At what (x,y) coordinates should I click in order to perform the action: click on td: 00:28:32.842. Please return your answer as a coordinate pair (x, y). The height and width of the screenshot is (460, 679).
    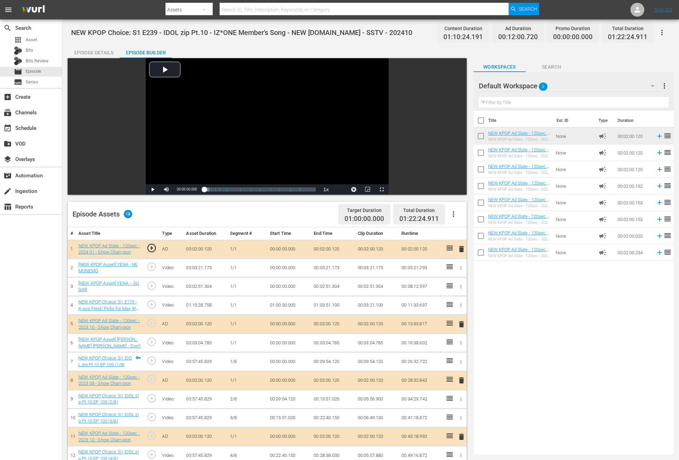
    Looking at the image, I should click on (420, 381).